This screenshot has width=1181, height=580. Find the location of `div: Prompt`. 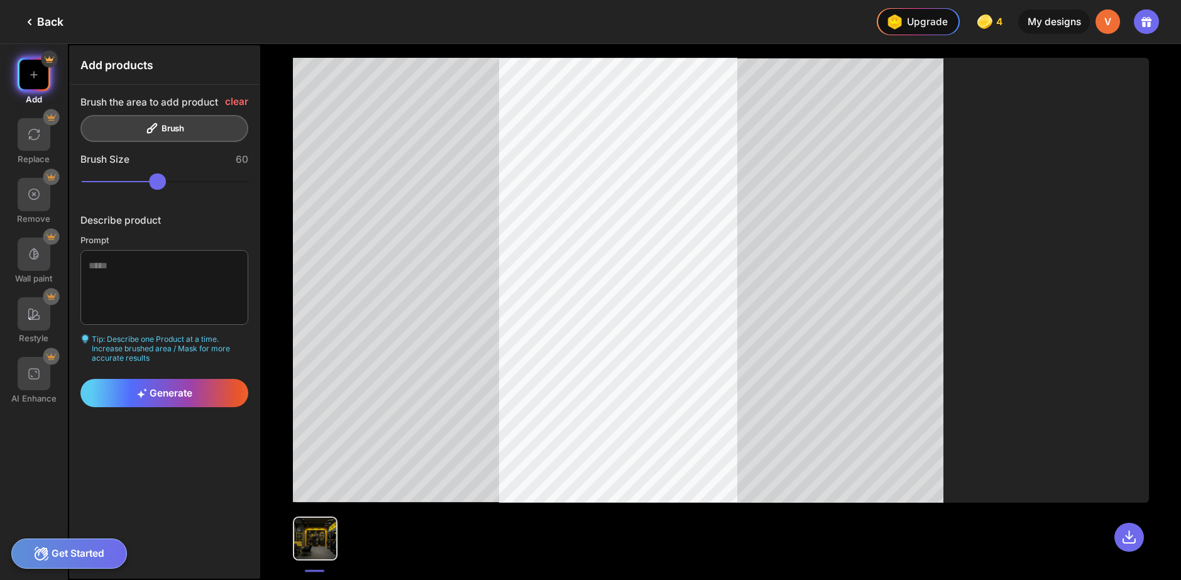

div: Prompt is located at coordinates (164, 240).